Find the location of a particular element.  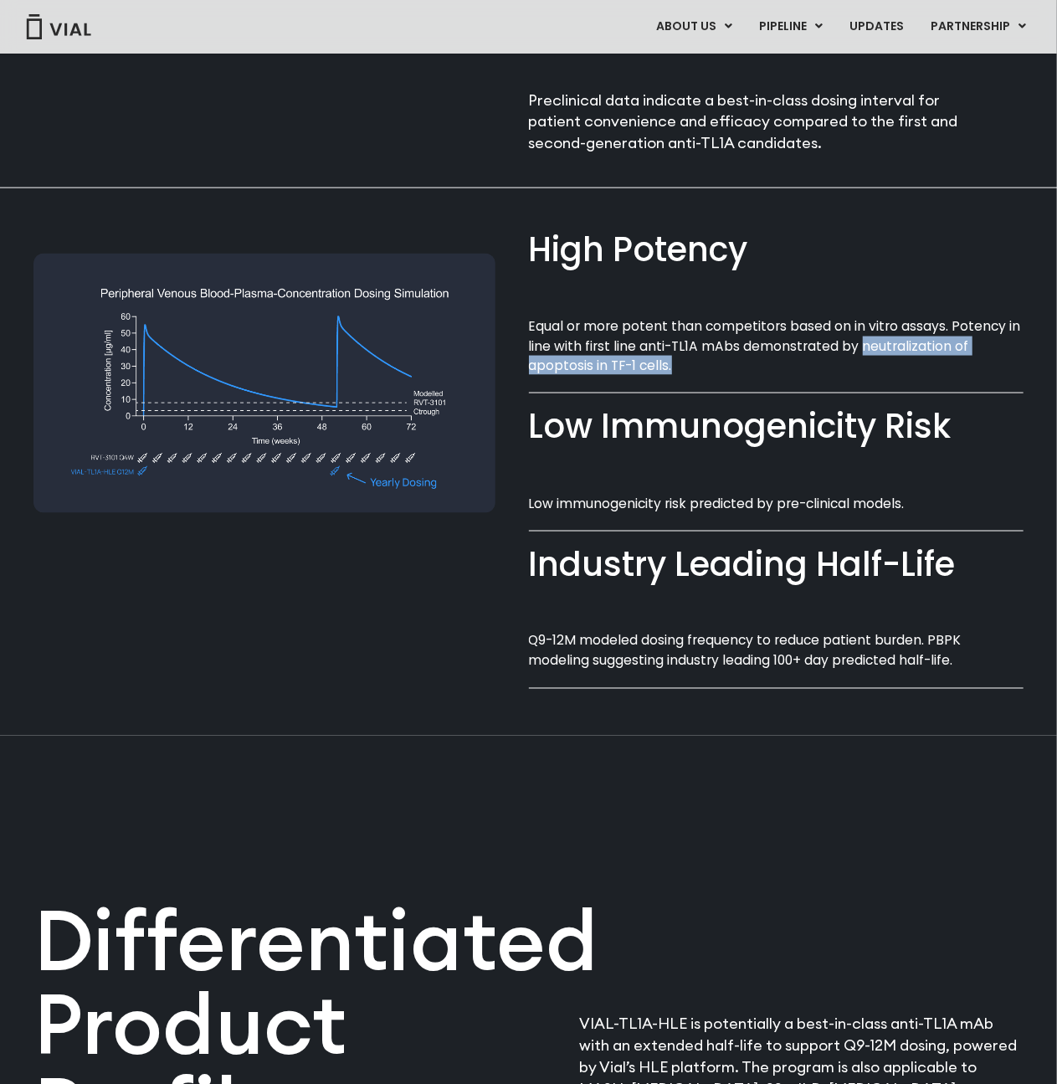

a: PARTNERSHIPMenu Toggle is located at coordinates (979, 27).